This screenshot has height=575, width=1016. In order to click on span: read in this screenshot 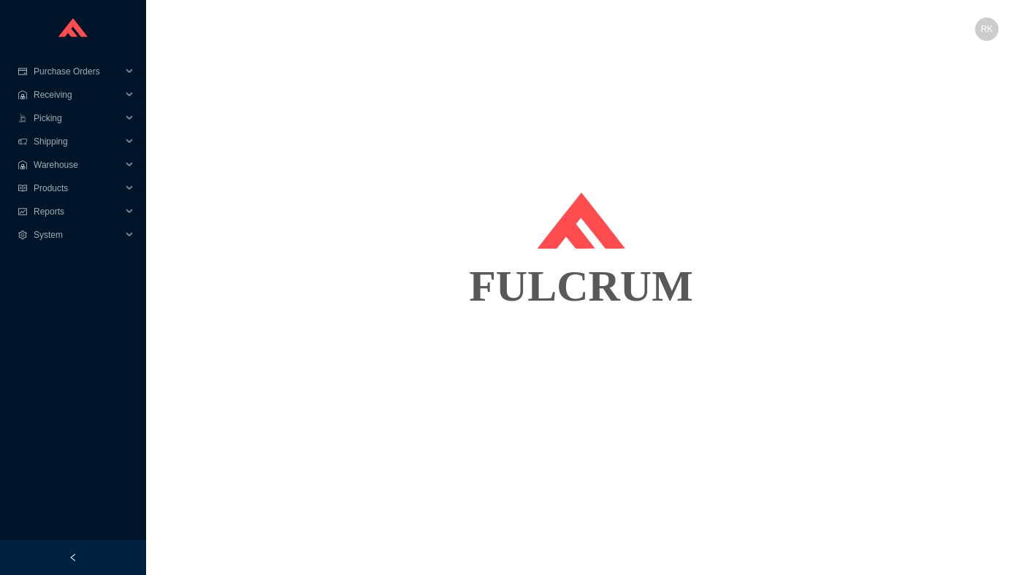, I will do `click(23, 188)`.